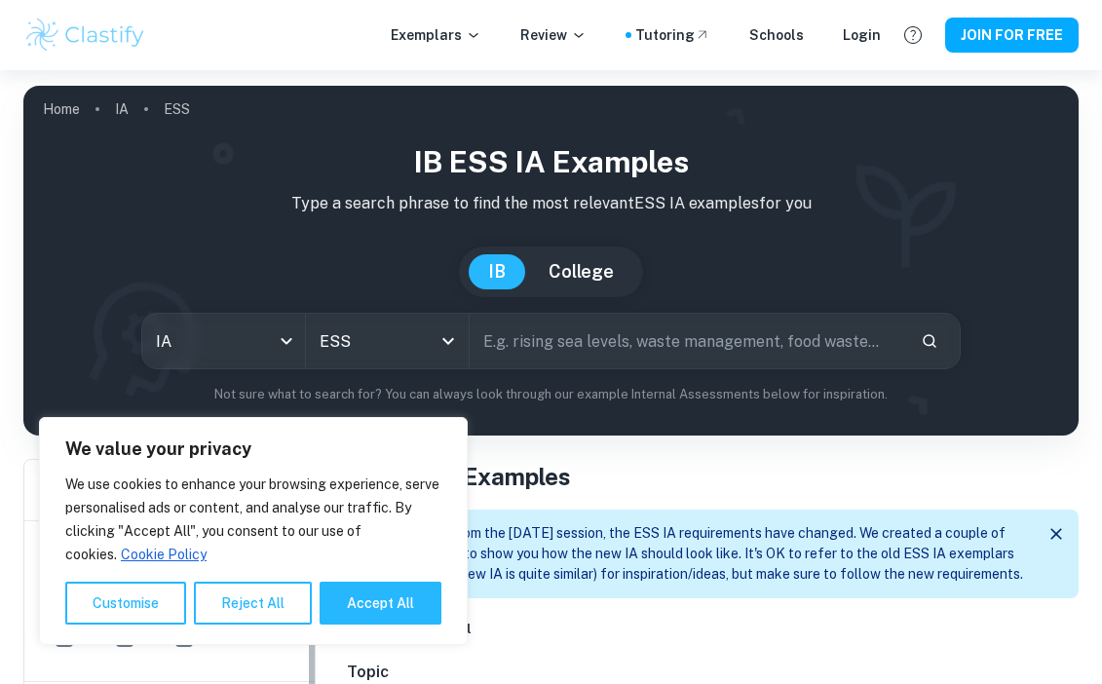 The image size is (1102, 684). Describe the element at coordinates (85, 35) in the screenshot. I see `img: Clastify logo` at that location.